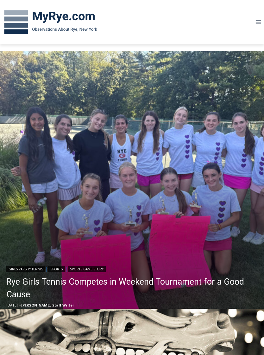 This screenshot has width=264, height=355. I want to click on a: Sports Game Story, so click(87, 269).